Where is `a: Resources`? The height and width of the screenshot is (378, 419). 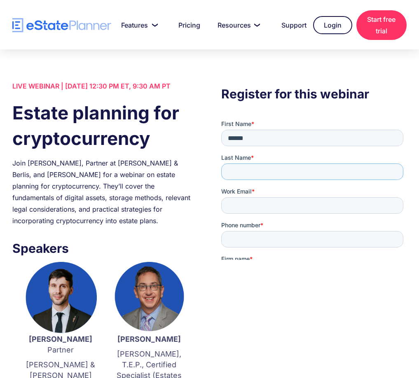 a: Resources is located at coordinates (237, 25).